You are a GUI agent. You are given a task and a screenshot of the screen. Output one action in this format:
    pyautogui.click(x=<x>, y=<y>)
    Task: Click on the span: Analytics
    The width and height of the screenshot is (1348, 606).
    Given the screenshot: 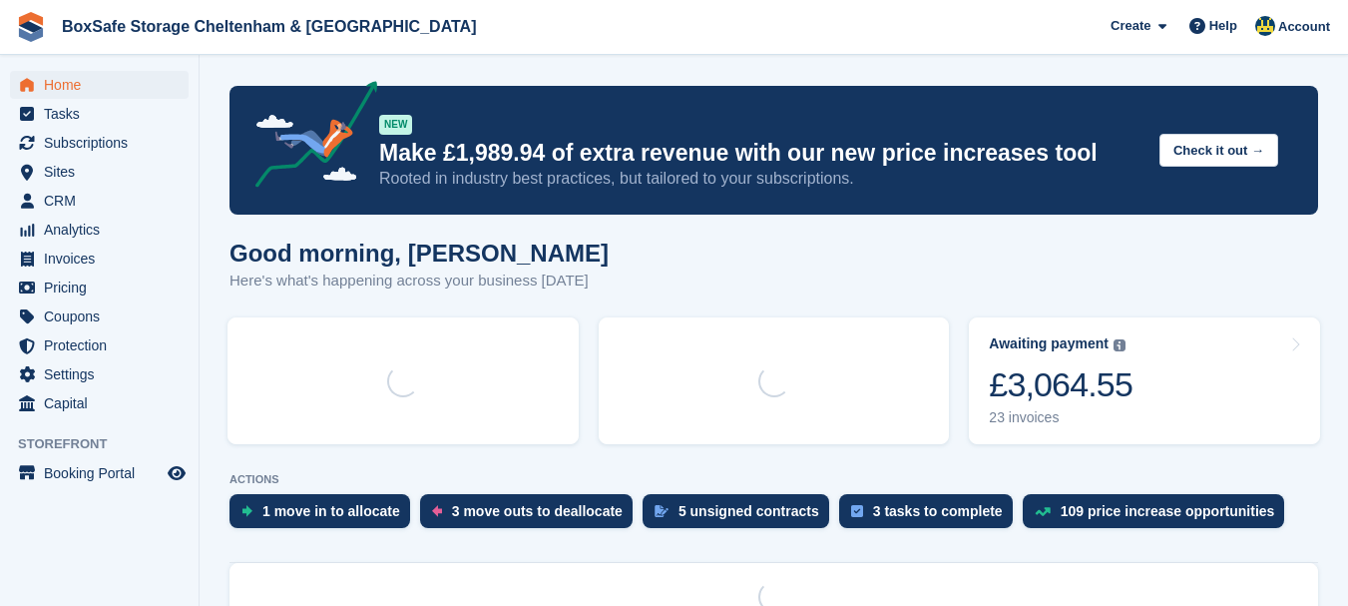 What is the action you would take?
    pyautogui.click(x=104, y=229)
    